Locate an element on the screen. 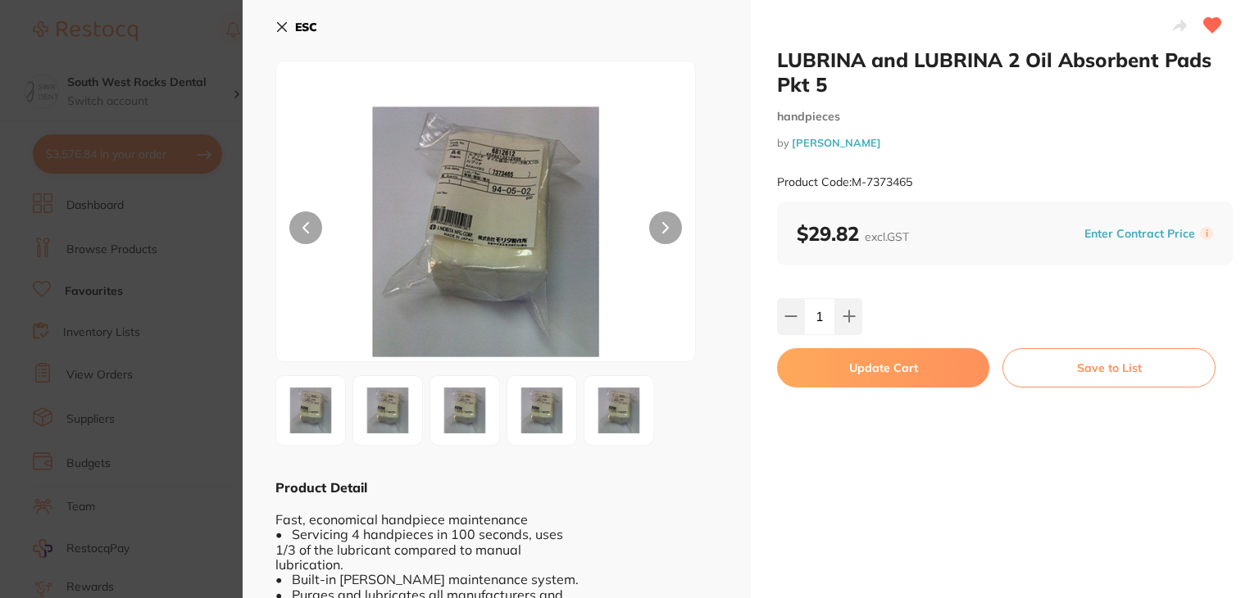  button: Save to List is located at coordinates (1109, 368).